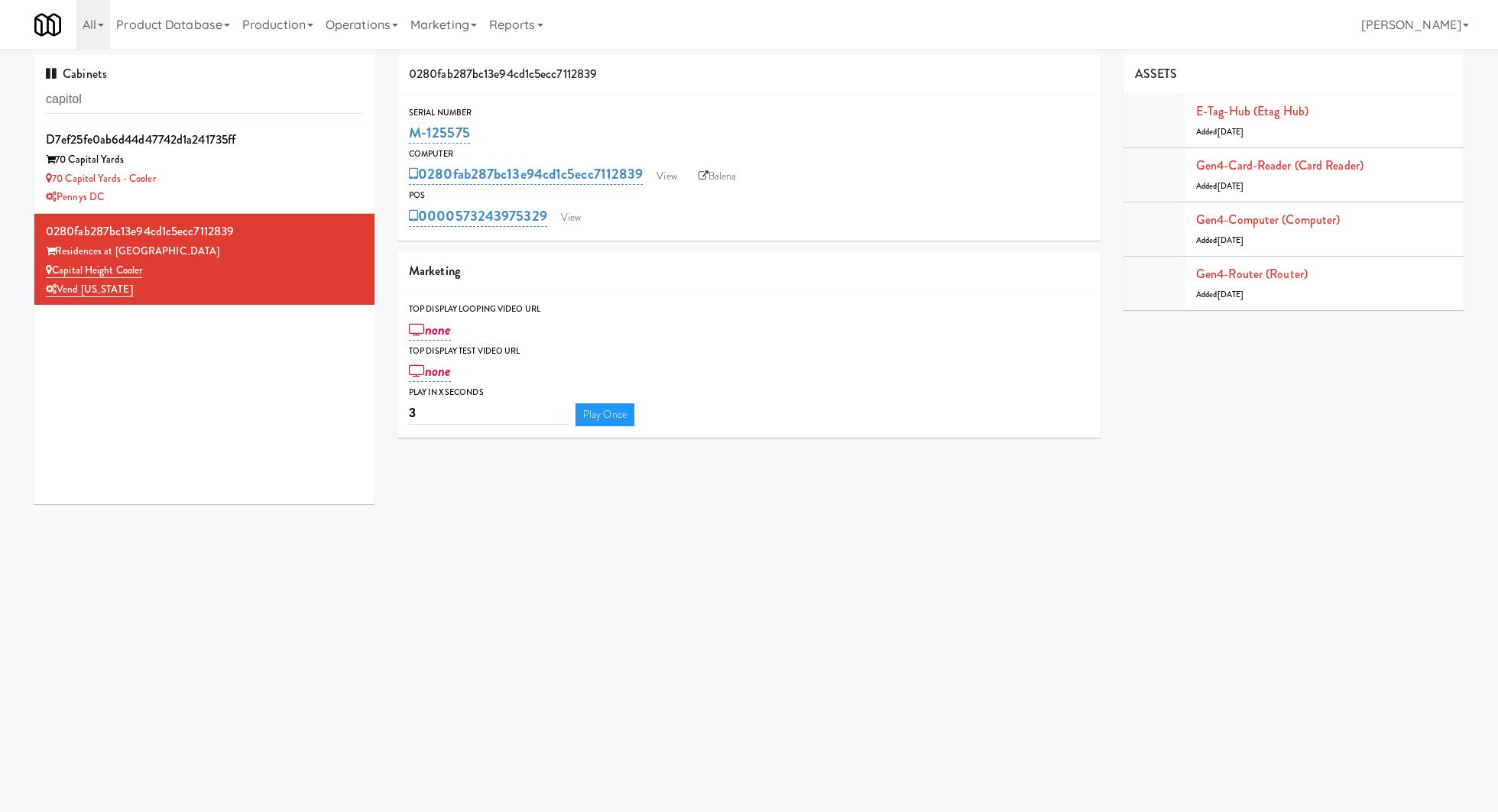  Describe the element at coordinates (749, 154) in the screenshot. I see `div: Computer` at that location.